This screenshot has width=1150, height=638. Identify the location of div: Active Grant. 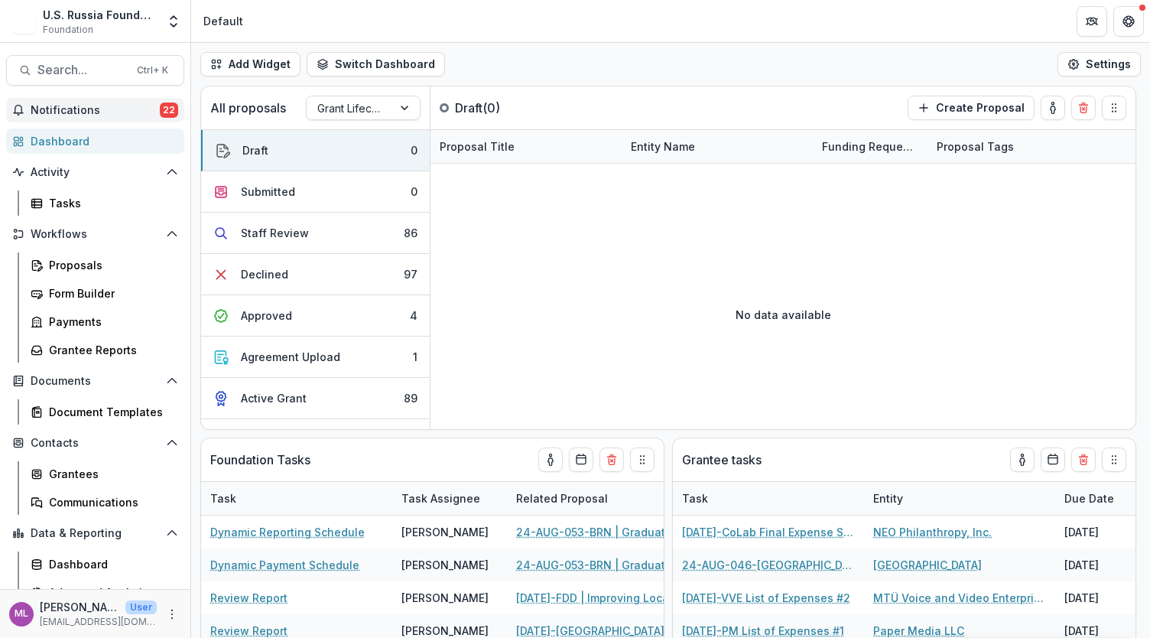
(274, 397).